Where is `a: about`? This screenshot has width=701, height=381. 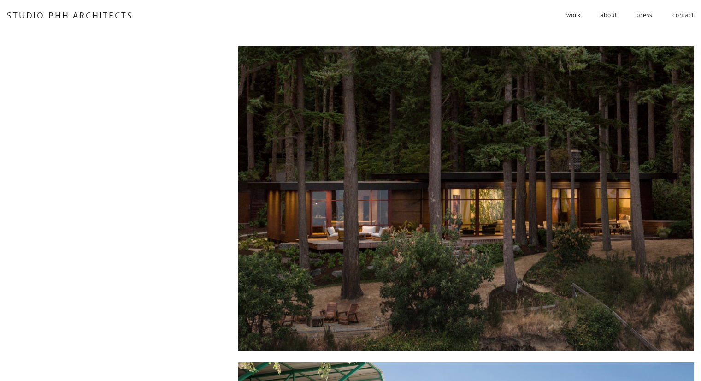
a: about is located at coordinates (609, 15).